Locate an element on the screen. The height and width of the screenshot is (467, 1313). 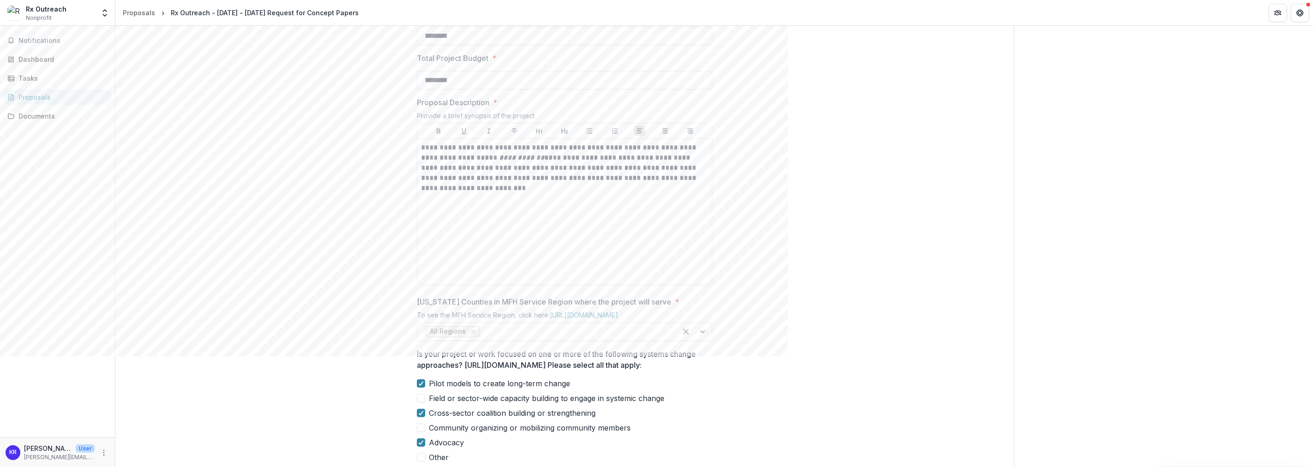
span: Community organizing or mobilizing community members is located at coordinates (529, 428).